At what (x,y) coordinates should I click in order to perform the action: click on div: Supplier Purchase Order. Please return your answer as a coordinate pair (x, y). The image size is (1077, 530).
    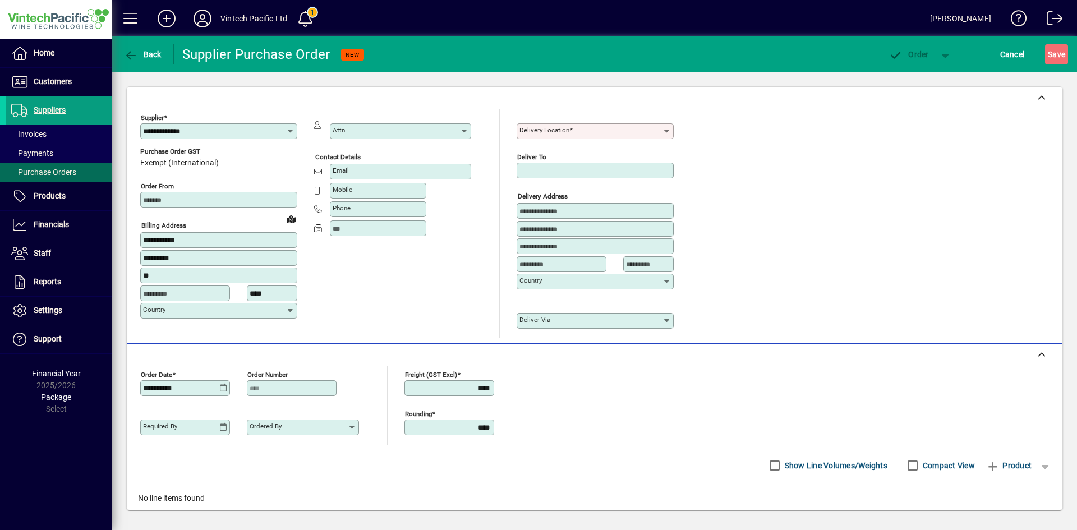
    Looking at the image, I should click on (256, 54).